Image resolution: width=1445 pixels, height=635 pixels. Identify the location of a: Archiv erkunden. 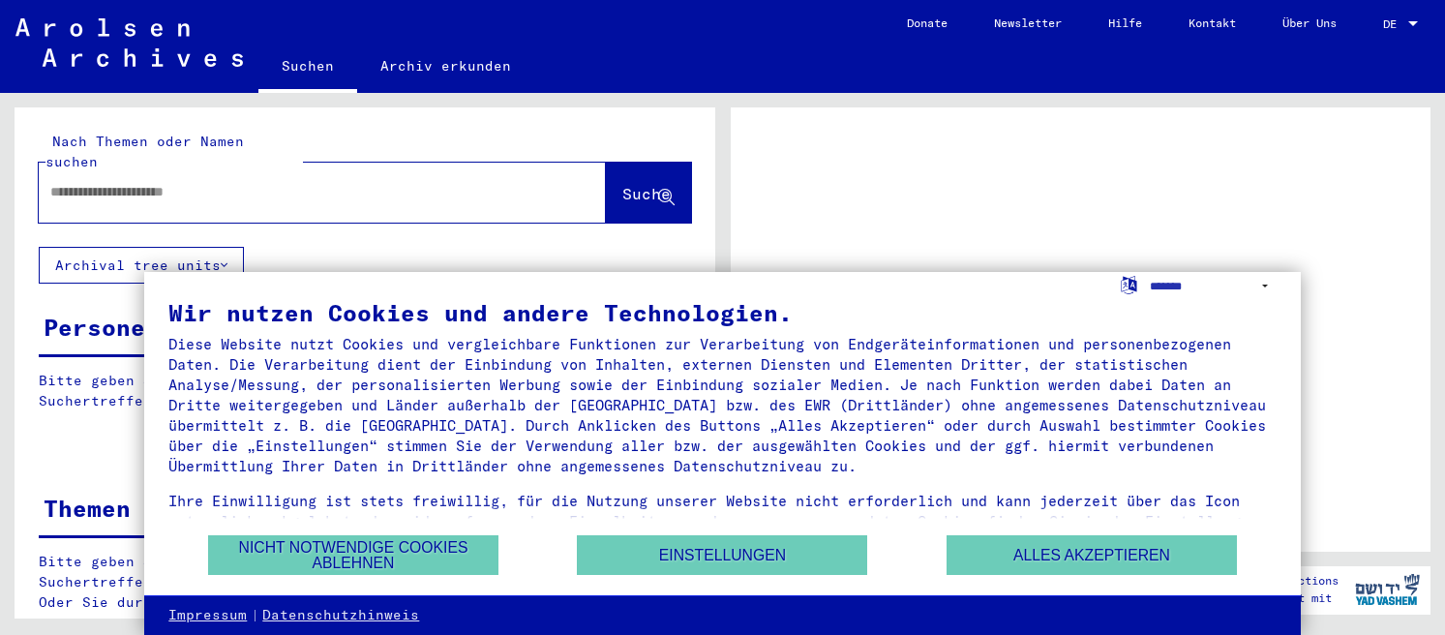
(445, 66).